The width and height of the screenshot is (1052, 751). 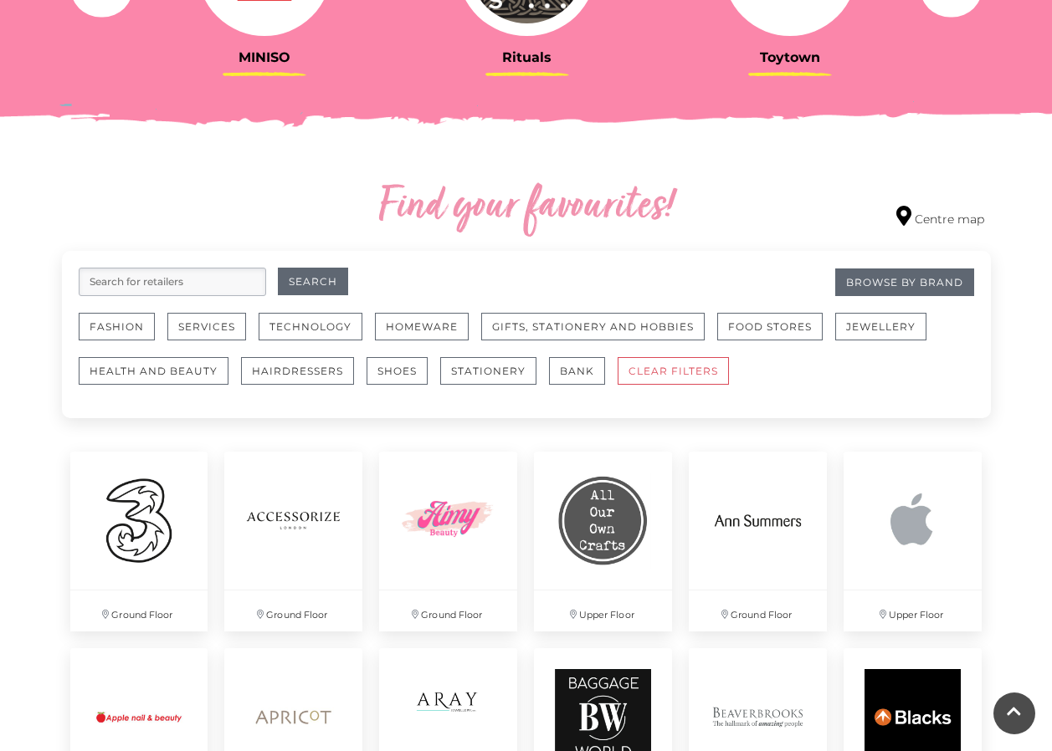 What do you see at coordinates (577, 371) in the screenshot?
I see `button: Bank` at bounding box center [577, 371].